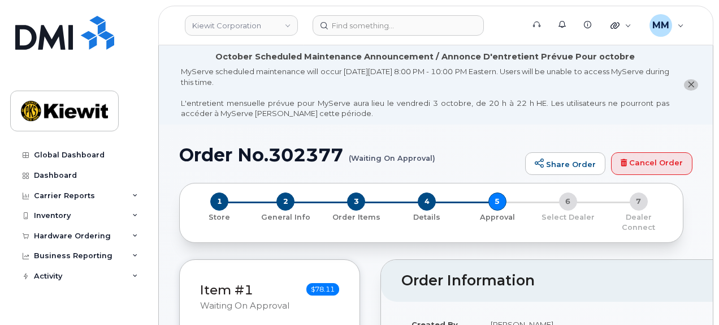 The width and height of the screenshot is (719, 325). I want to click on p: Order Items, so click(356, 217).